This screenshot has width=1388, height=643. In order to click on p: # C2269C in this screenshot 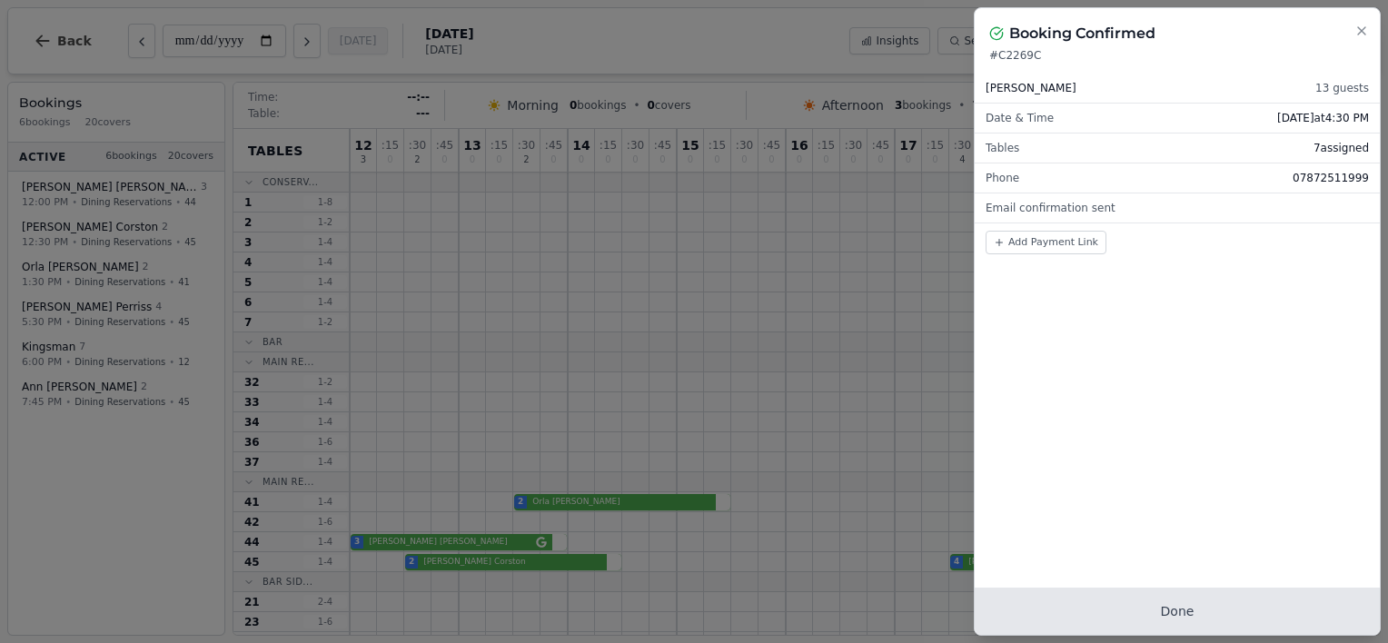, I will do `click(1177, 55)`.